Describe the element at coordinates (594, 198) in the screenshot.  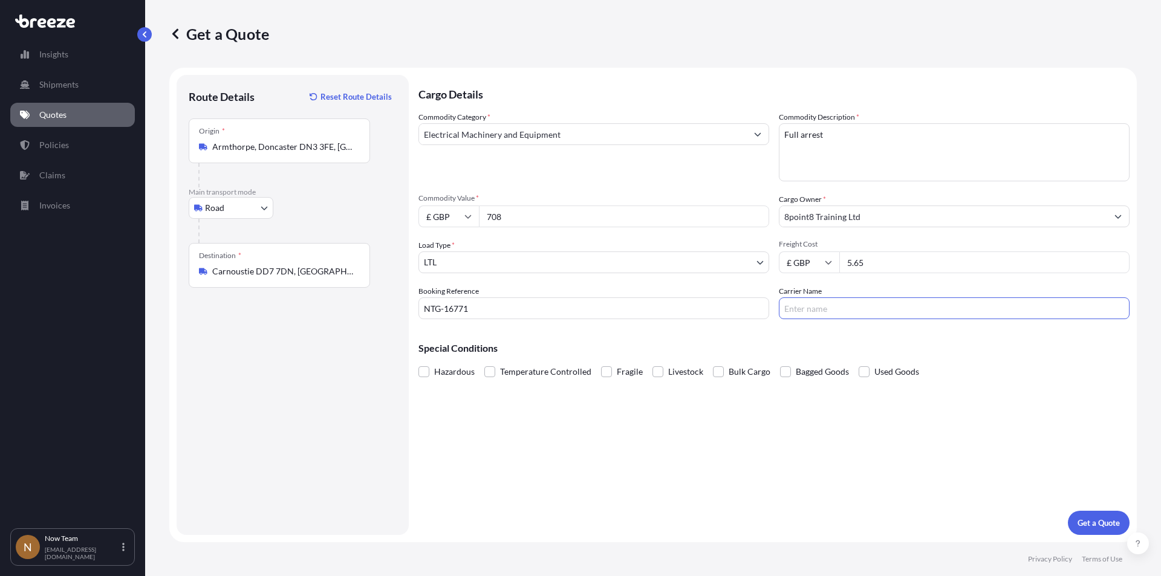
I see `span: Commodity Value` at that location.